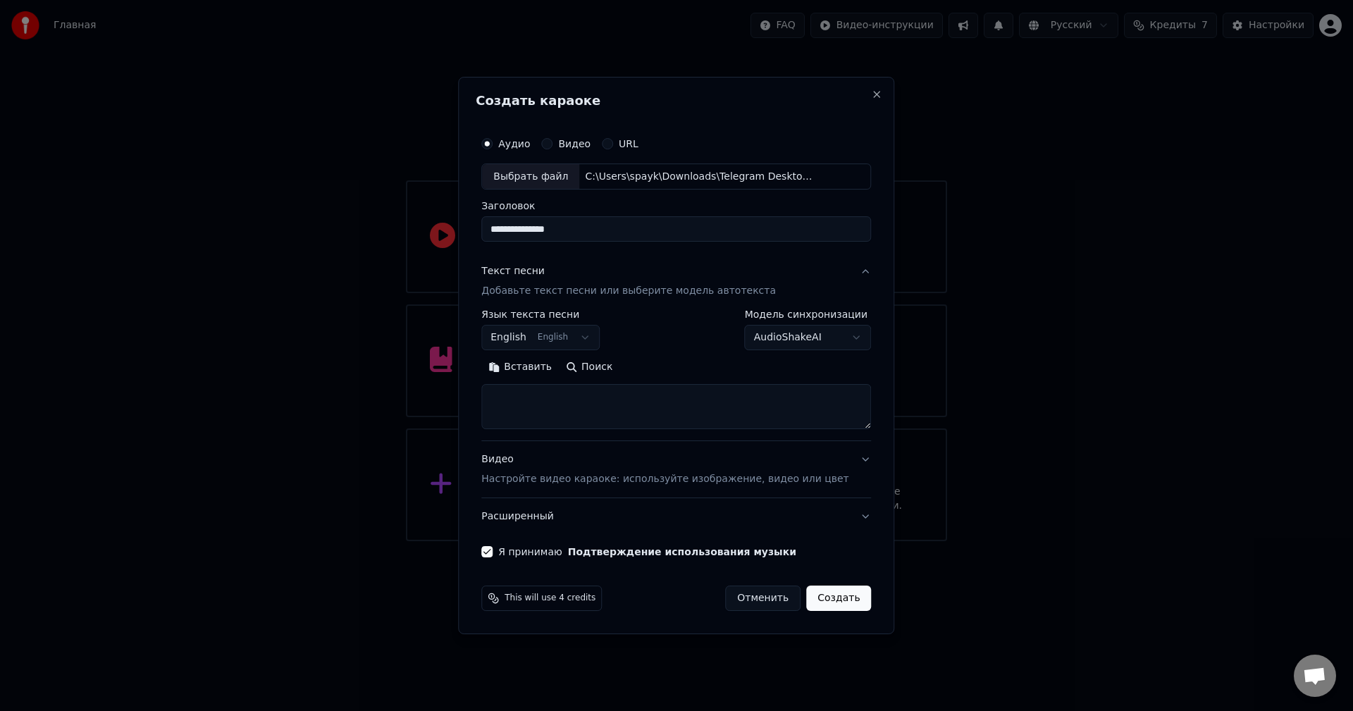  I want to click on div: Текст песниДобавьте текст песни или выберите модель автотекста, so click(676, 376).